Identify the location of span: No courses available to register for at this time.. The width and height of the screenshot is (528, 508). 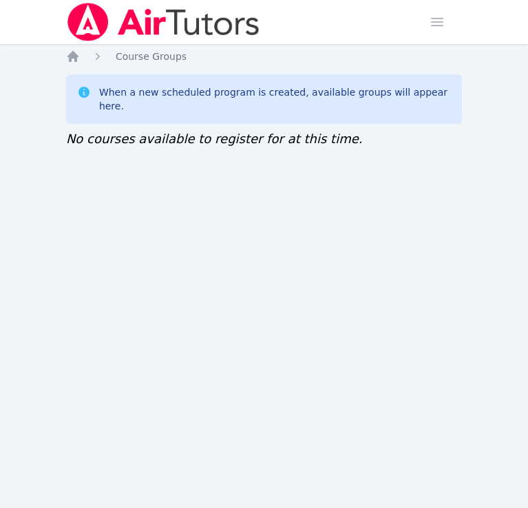
(214, 138).